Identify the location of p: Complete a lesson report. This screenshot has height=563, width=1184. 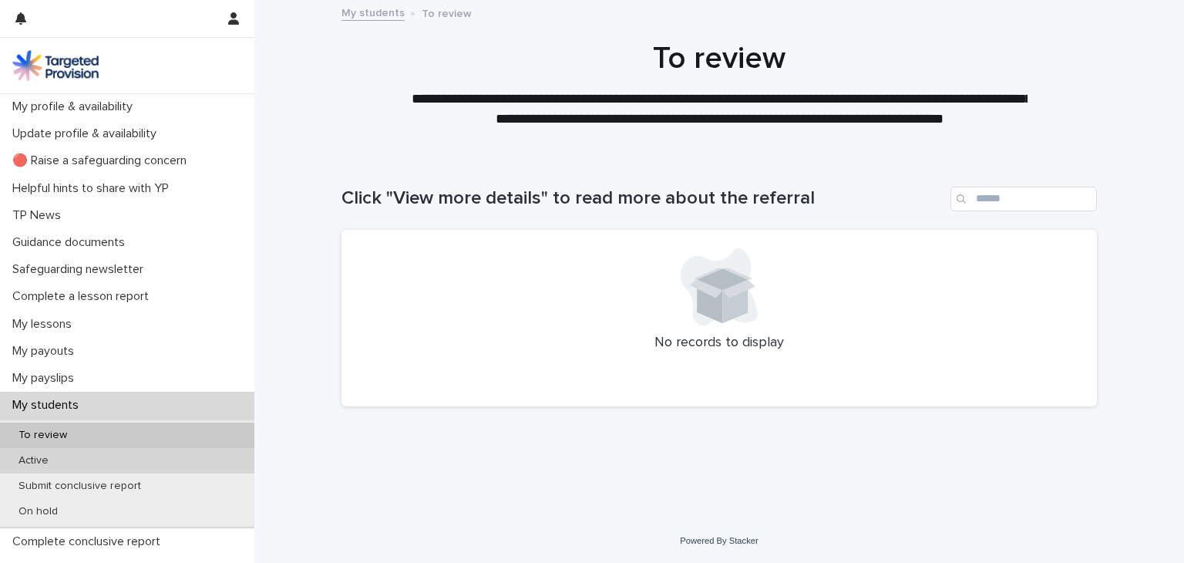
(83, 296).